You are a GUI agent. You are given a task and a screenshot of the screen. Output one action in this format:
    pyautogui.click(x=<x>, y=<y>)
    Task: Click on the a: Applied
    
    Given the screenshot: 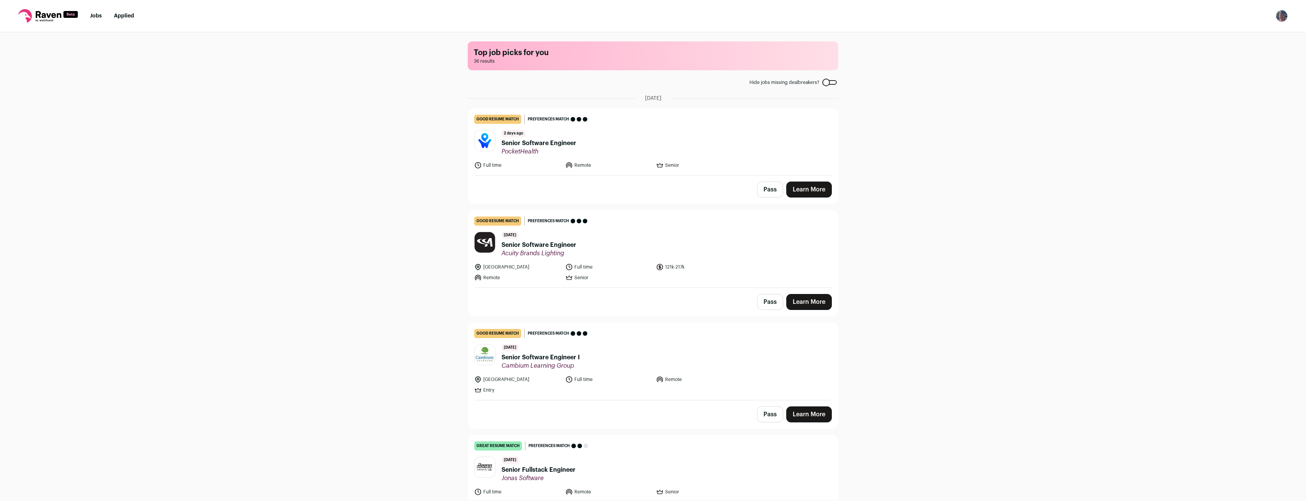 What is the action you would take?
    pyautogui.click(x=124, y=16)
    